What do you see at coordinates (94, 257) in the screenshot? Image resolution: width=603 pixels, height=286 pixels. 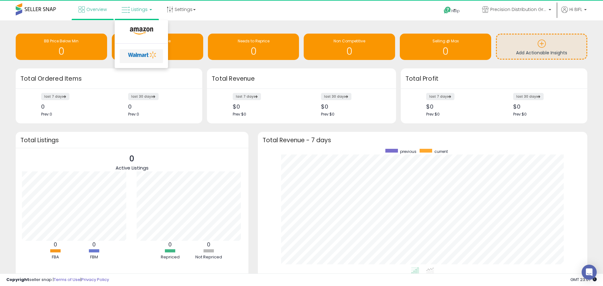 I see `div: FBM` at bounding box center [94, 257].